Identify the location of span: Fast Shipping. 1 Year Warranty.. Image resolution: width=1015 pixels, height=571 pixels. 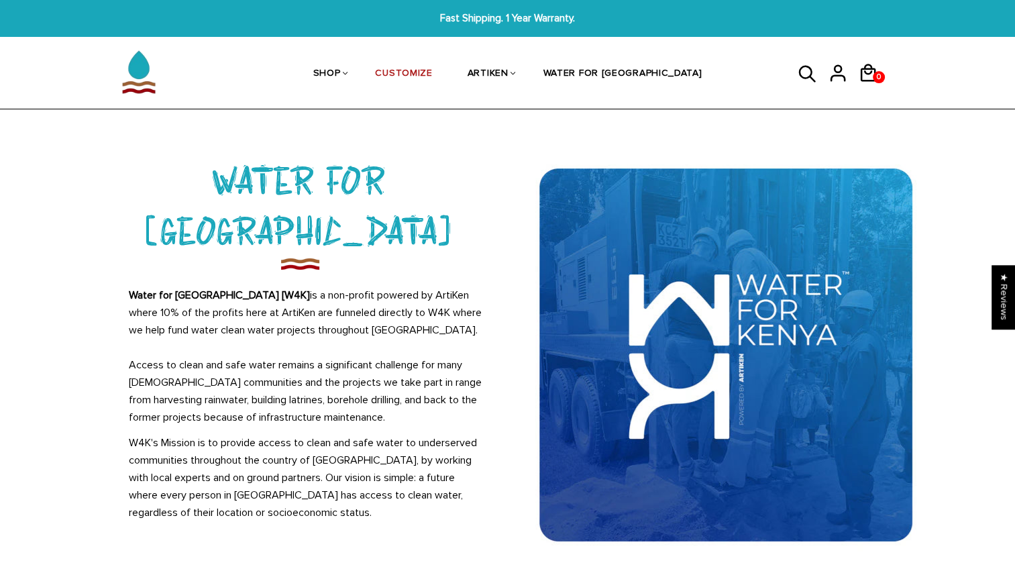
(507, 18).